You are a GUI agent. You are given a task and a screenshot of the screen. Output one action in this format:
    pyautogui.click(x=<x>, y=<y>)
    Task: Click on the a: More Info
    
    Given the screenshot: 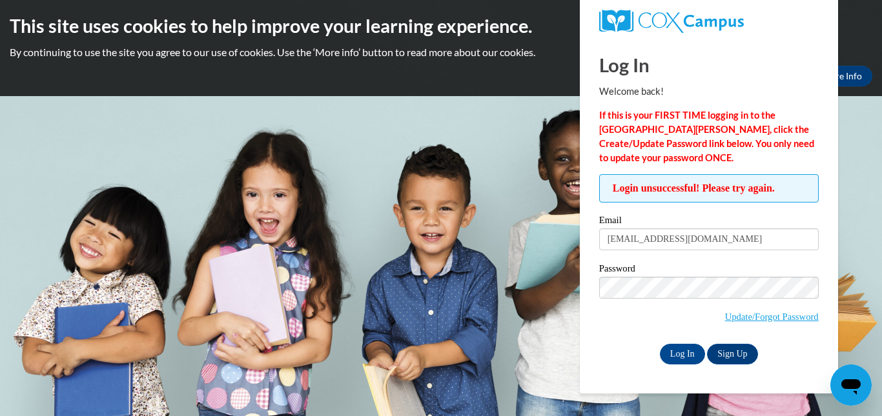 What is the action you would take?
    pyautogui.click(x=842, y=76)
    